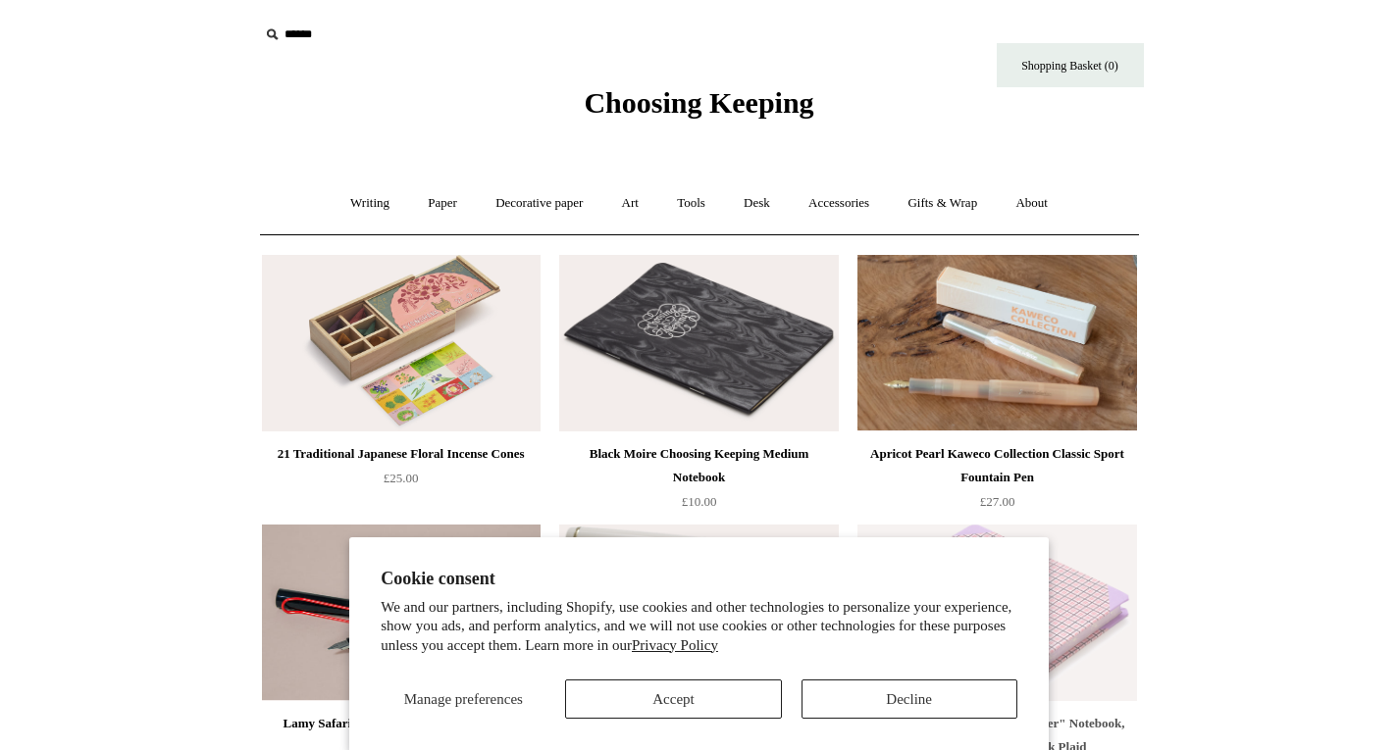 The image size is (1398, 750). Describe the element at coordinates (996, 613) in the screenshot. I see `a: Extra-Thick "Composition Ledger" Notebook, Chiyogami Notebook, Pink Plaid Extra-Thick "Compositio...` at that location.